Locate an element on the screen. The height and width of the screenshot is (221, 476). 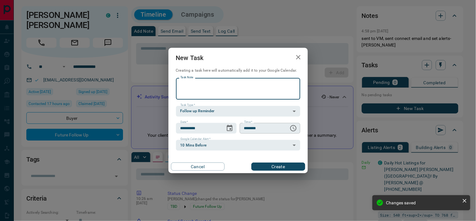
button: Create is located at coordinates (278, 166).